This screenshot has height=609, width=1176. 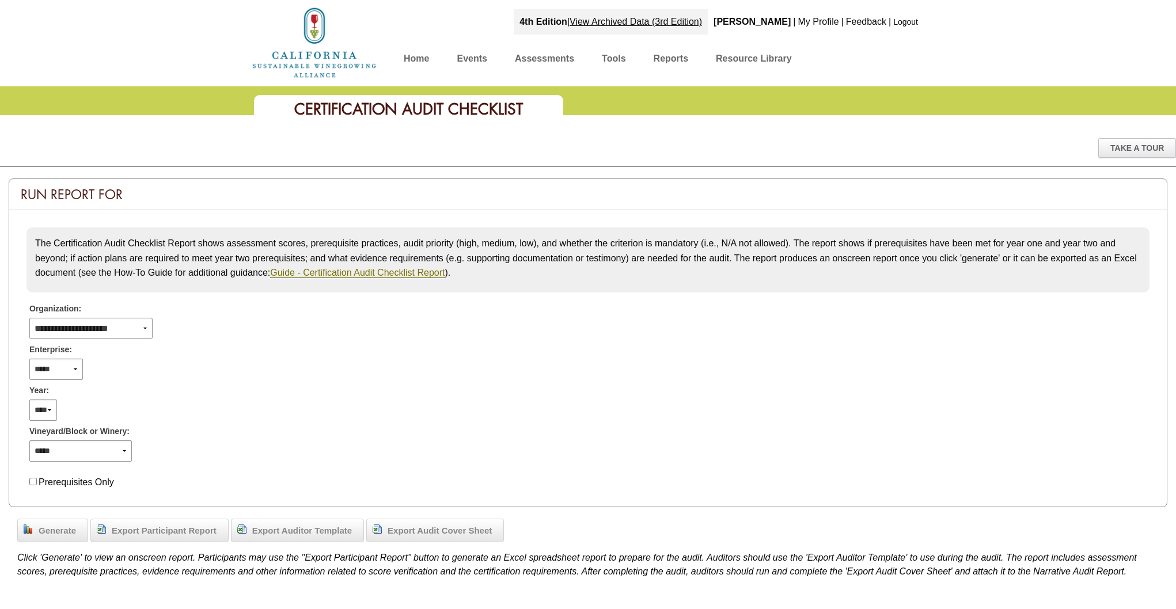 I want to click on div: Click 'Generate' to view an onscreen report. Participants may use the "Export Participant Report"..., so click(x=588, y=562).